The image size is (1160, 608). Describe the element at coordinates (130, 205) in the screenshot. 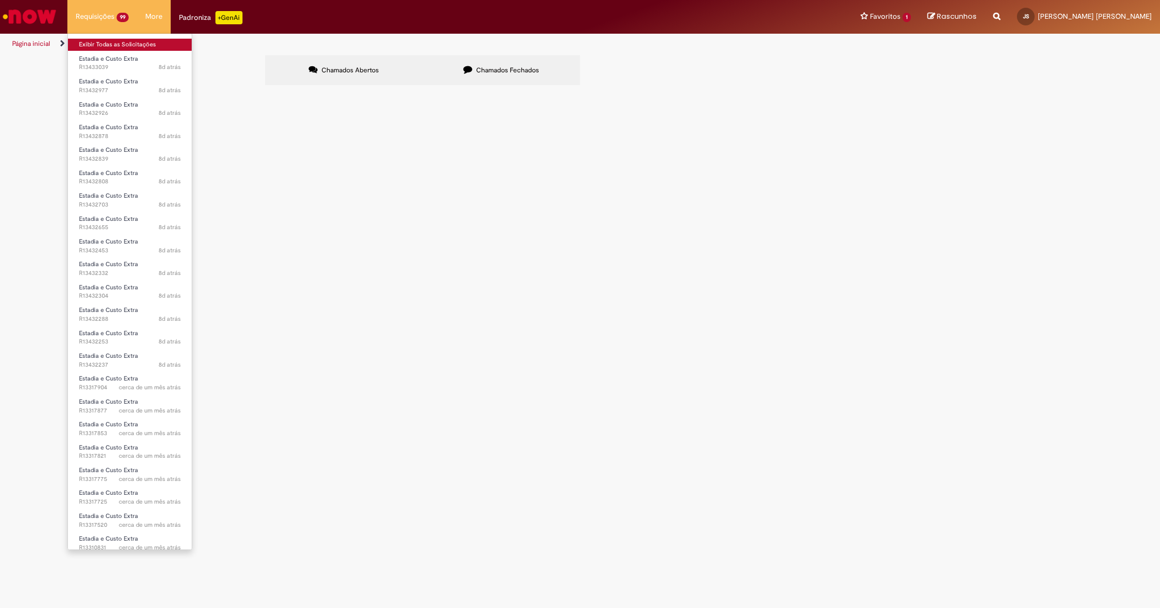

I see `span: R13432703` at that location.